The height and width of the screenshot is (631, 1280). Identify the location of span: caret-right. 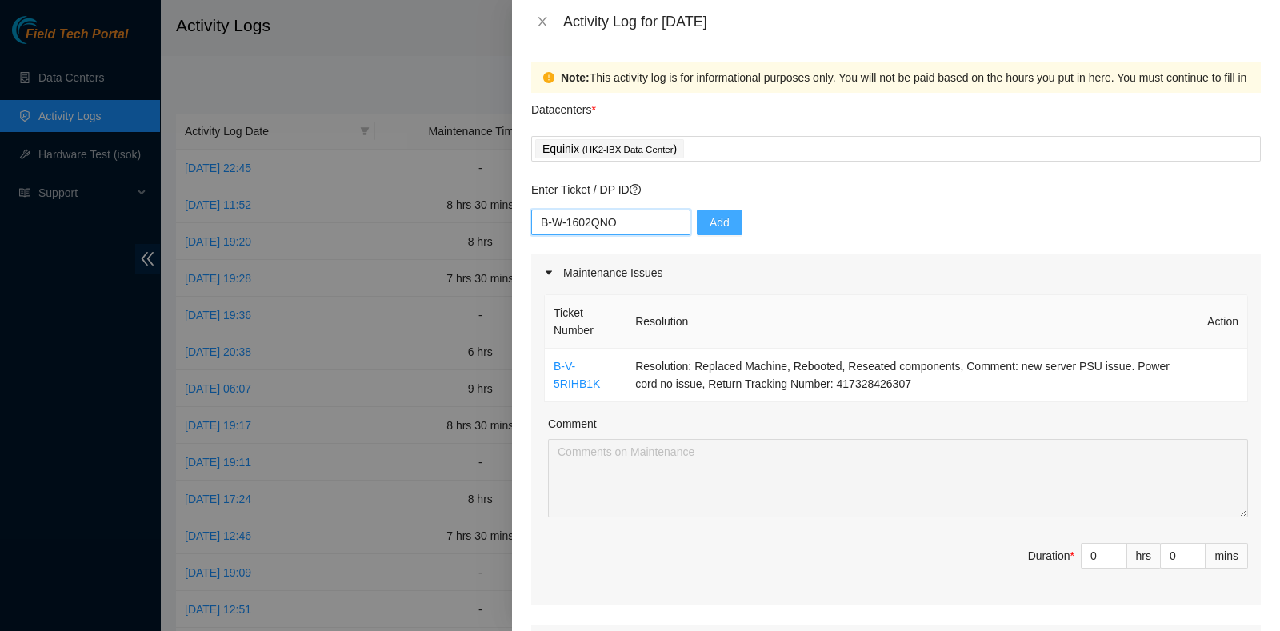
(549, 273).